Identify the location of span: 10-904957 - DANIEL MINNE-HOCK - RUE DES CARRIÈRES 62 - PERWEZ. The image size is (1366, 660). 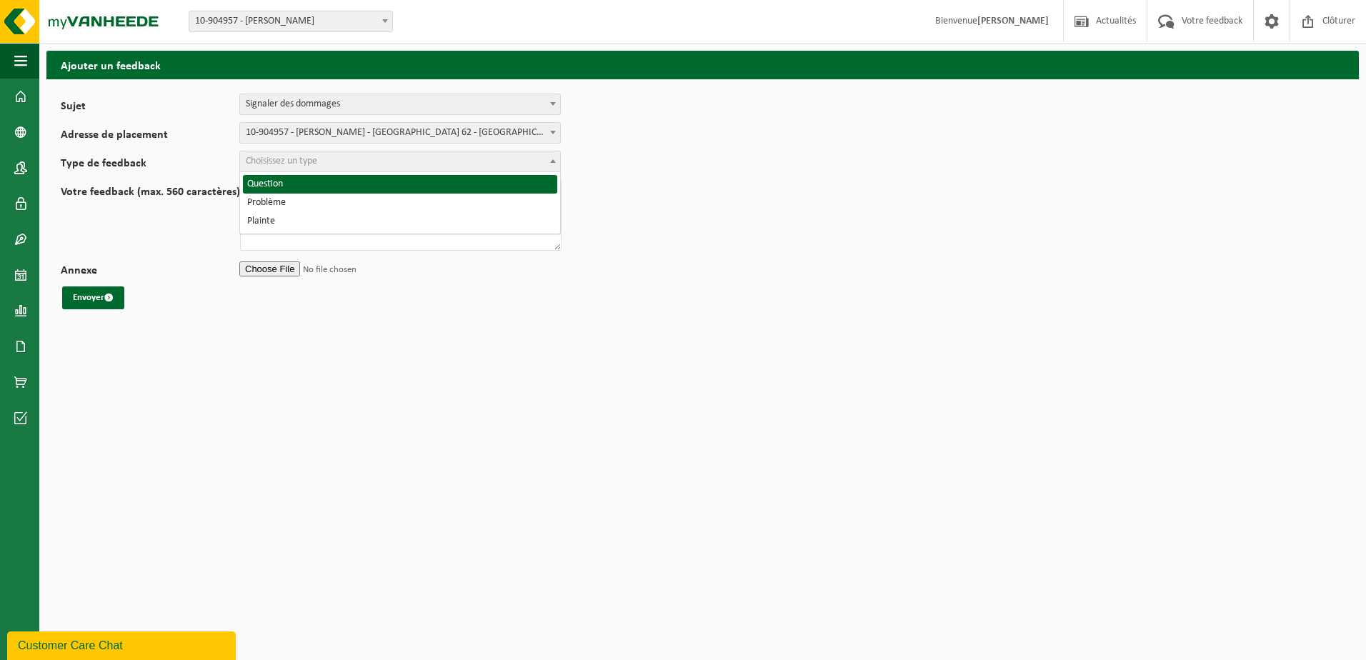
(400, 133).